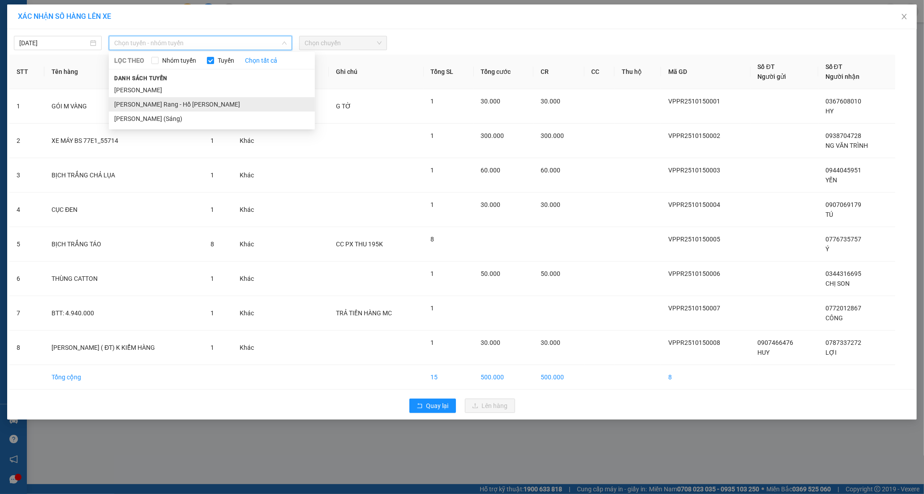 The image size is (924, 494). Describe the element at coordinates (844, 308) in the screenshot. I see `span: 0772012867` at that location.